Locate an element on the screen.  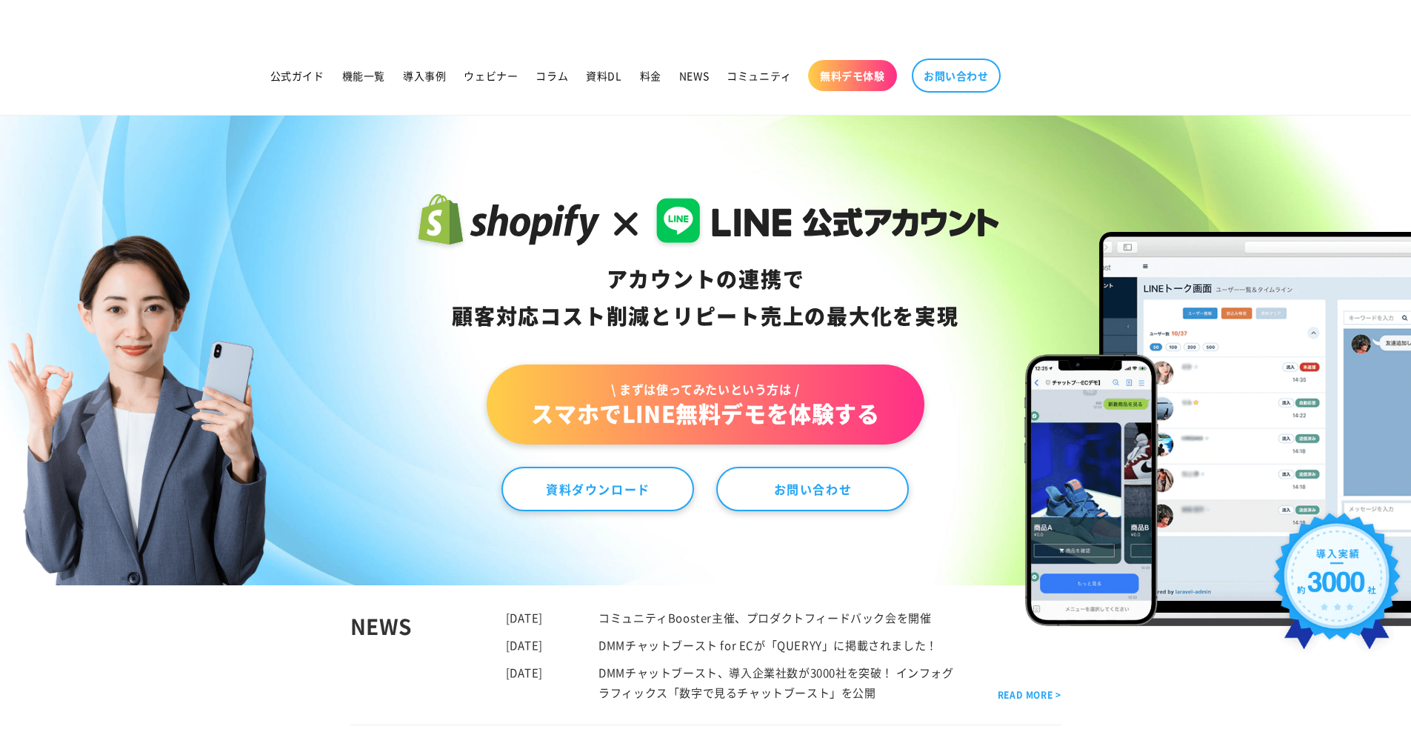
a: 料金 is located at coordinates (650, 76).